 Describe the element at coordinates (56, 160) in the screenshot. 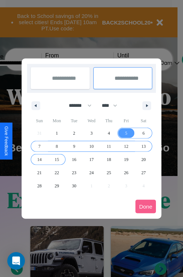

I see `button: 15` at that location.